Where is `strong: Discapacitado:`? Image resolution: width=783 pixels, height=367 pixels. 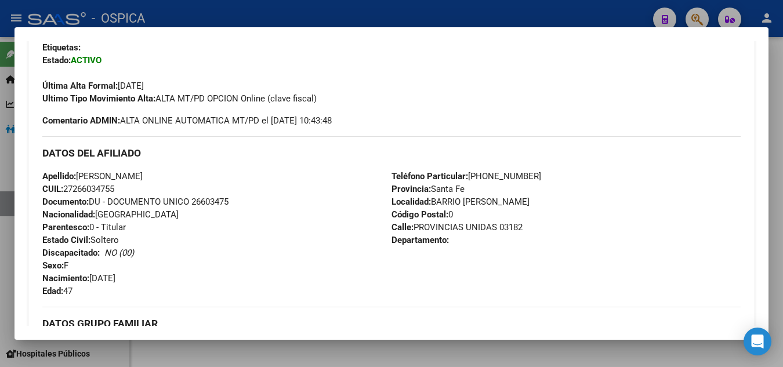 strong: Discapacitado: is located at coordinates (71, 253).